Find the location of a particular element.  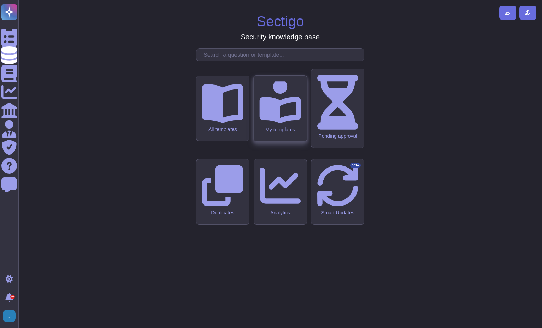

div: Smart Updates is located at coordinates (338, 213).